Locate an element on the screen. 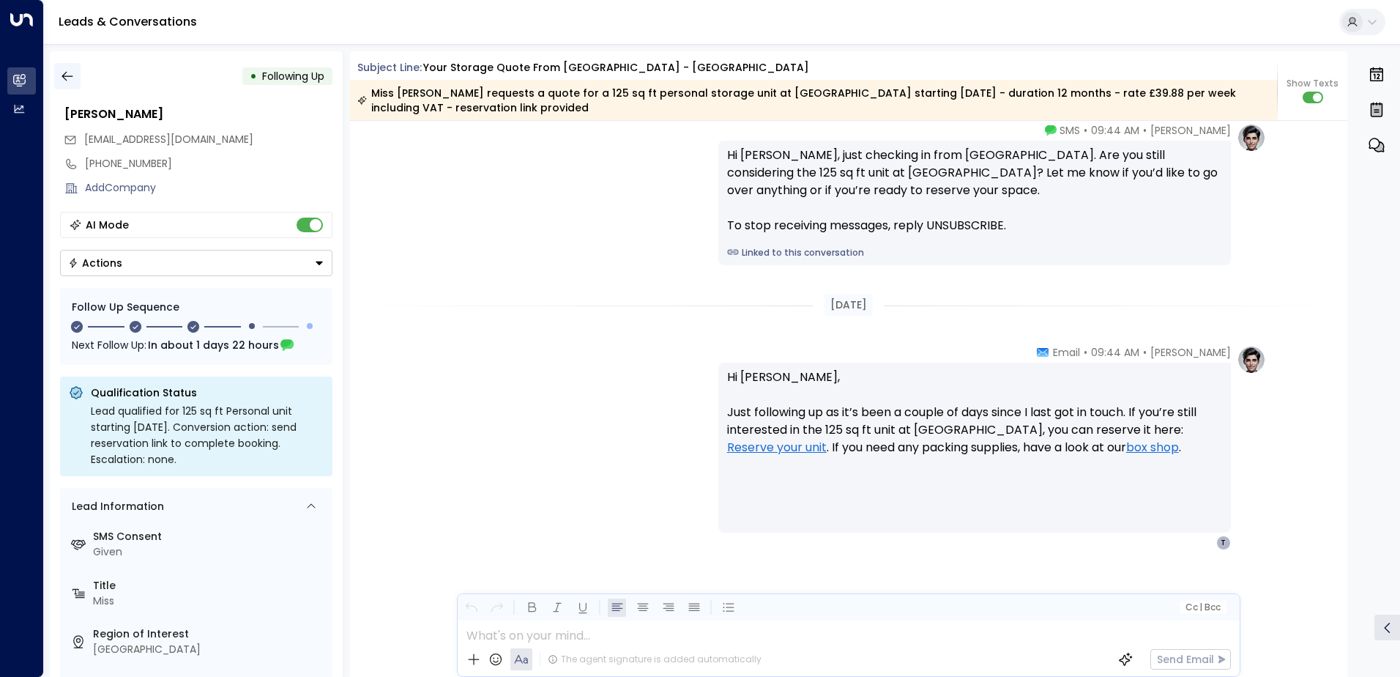 Image resolution: width=1400 pixels, height=677 pixels. div: AI Mode is located at coordinates (107, 225).